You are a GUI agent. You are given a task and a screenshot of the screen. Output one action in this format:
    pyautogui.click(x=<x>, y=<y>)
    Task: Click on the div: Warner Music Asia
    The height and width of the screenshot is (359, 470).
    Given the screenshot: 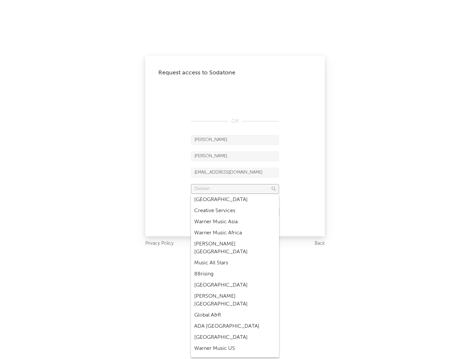 What is the action you would take?
    pyautogui.click(x=235, y=222)
    